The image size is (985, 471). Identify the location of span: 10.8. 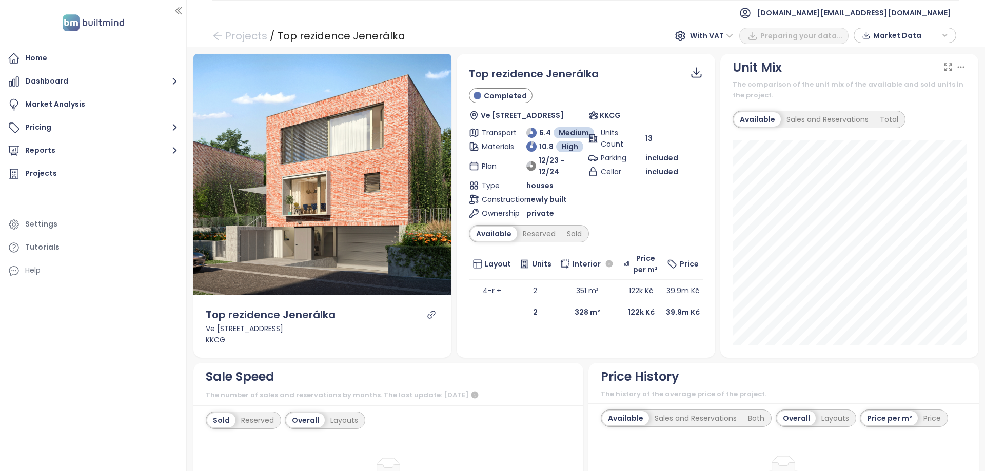
(546, 147).